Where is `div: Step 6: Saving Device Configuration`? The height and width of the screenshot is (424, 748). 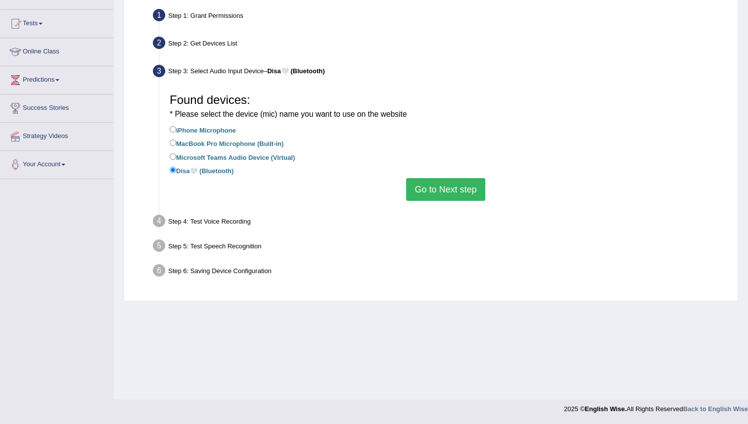 div: Step 6: Saving Device Configuration is located at coordinates (441, 272).